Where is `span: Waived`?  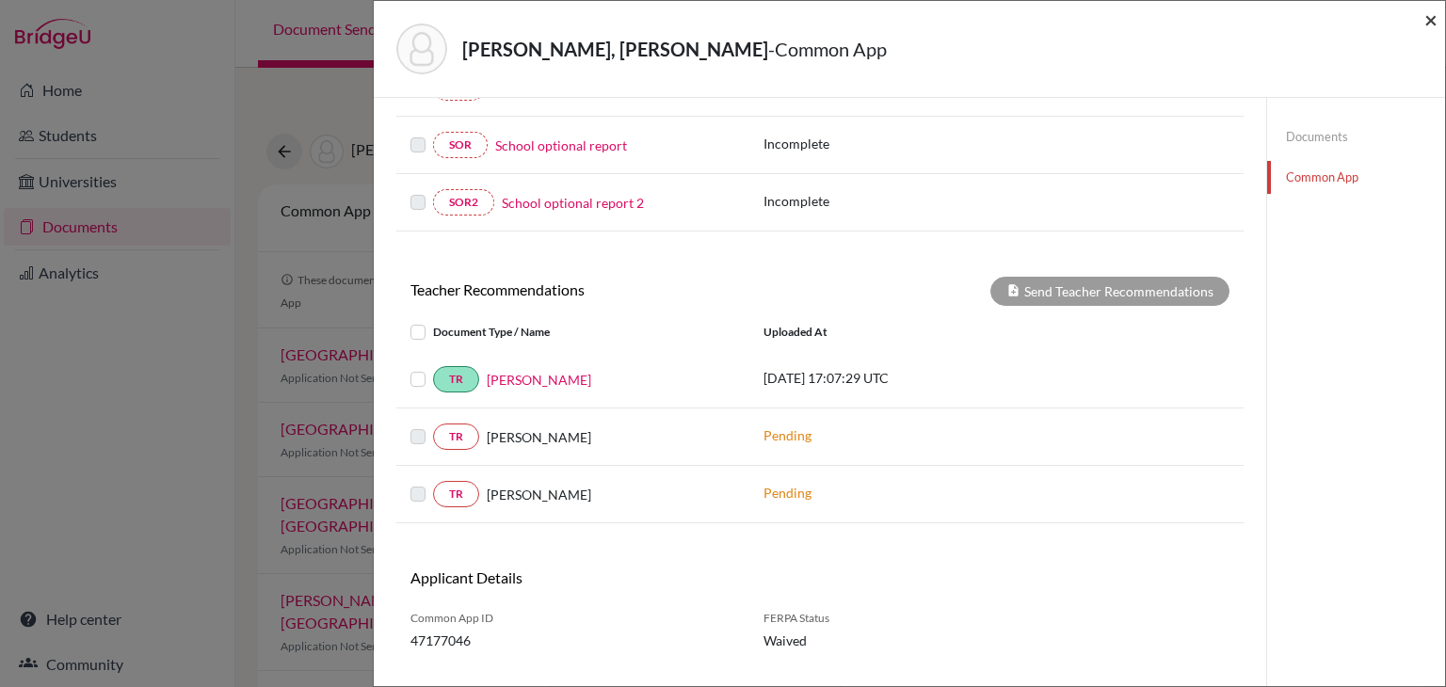 span: Waived is located at coordinates (855, 640).